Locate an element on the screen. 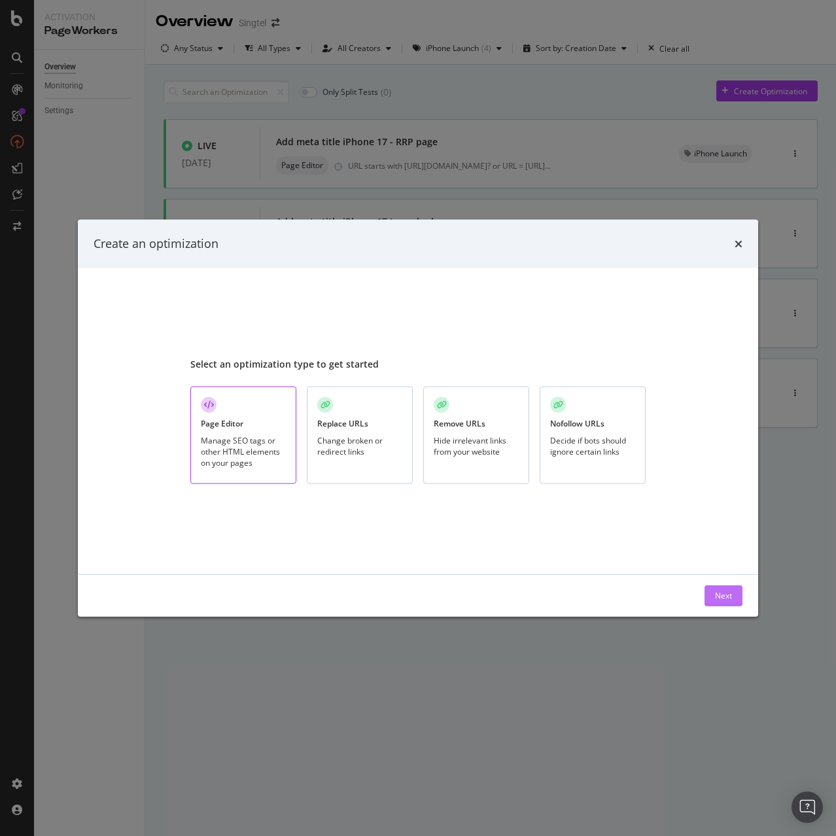 This screenshot has height=836, width=836. div: modal is located at coordinates (418, 418).